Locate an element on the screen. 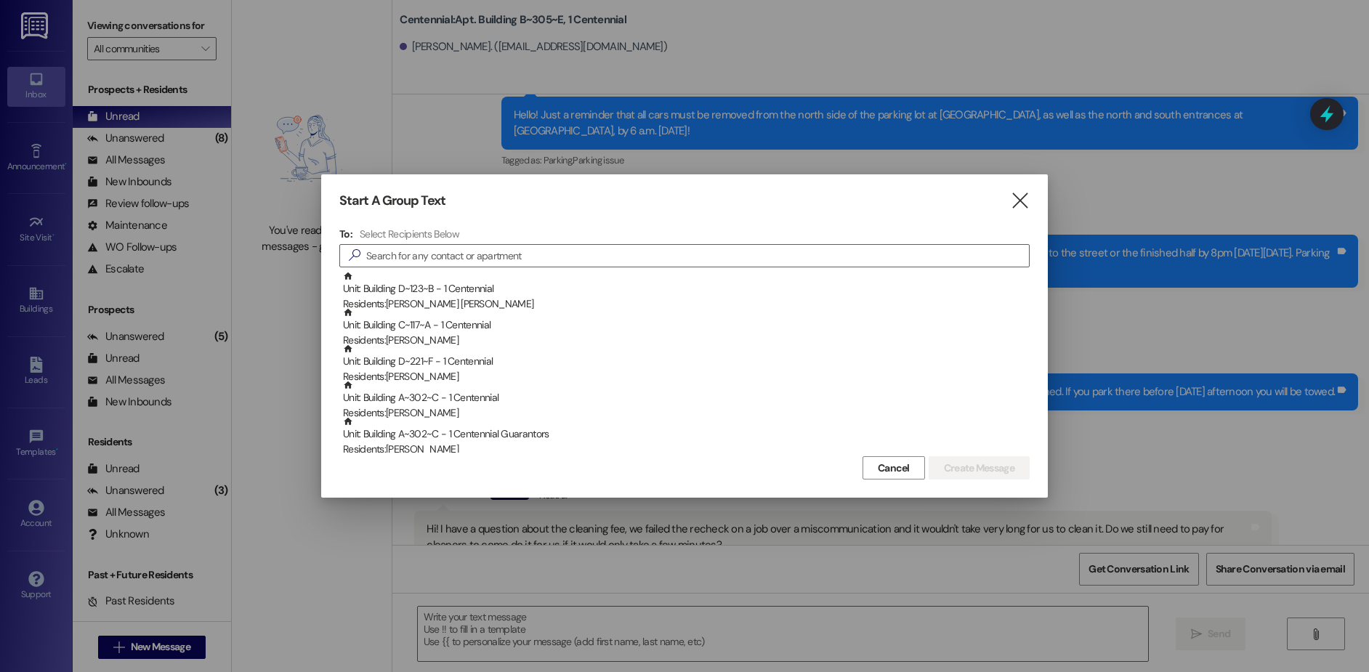  h3: To: is located at coordinates (346, 234).